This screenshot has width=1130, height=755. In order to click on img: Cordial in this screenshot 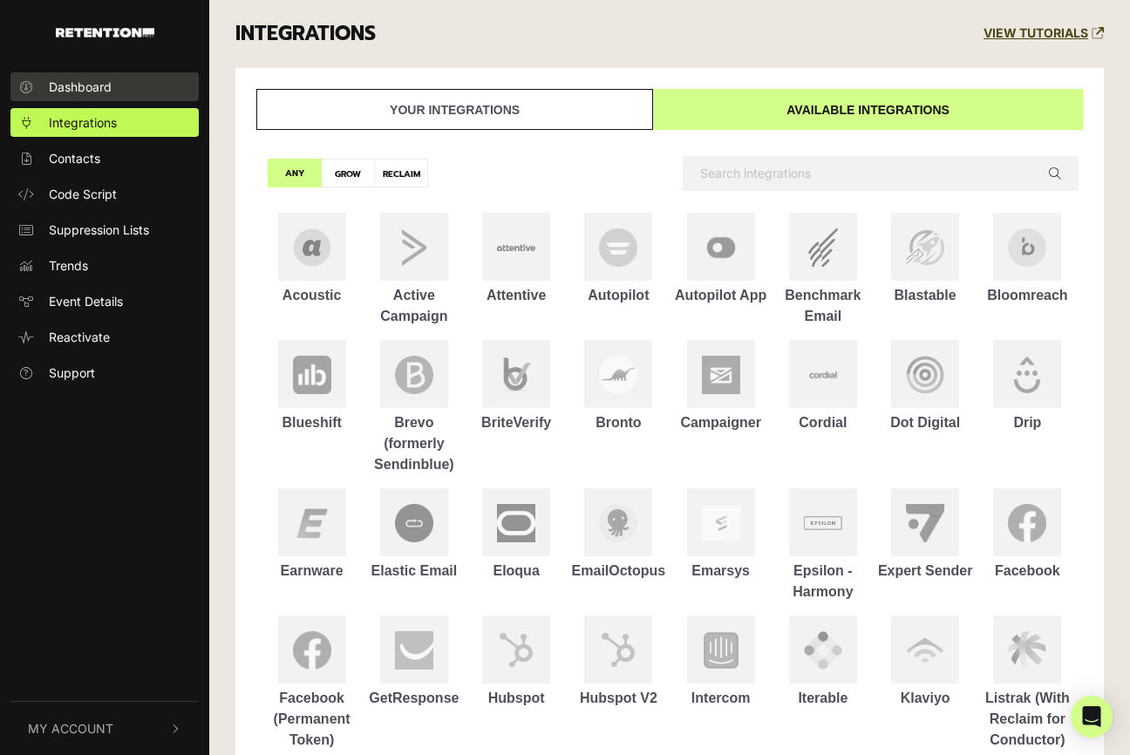, I will do `click(823, 375)`.